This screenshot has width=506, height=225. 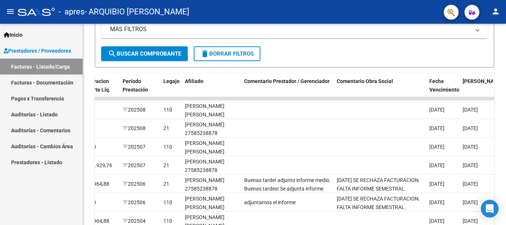 I want to click on datatable-header-cell: Afiliado, so click(x=211, y=90).